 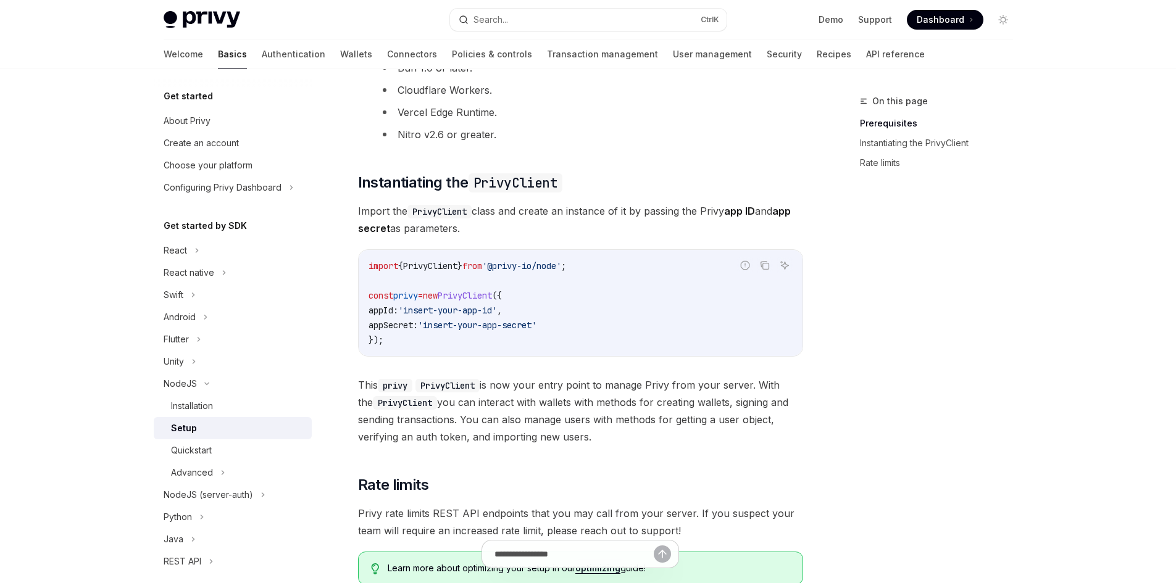 I want to click on div: React native, so click(x=189, y=273).